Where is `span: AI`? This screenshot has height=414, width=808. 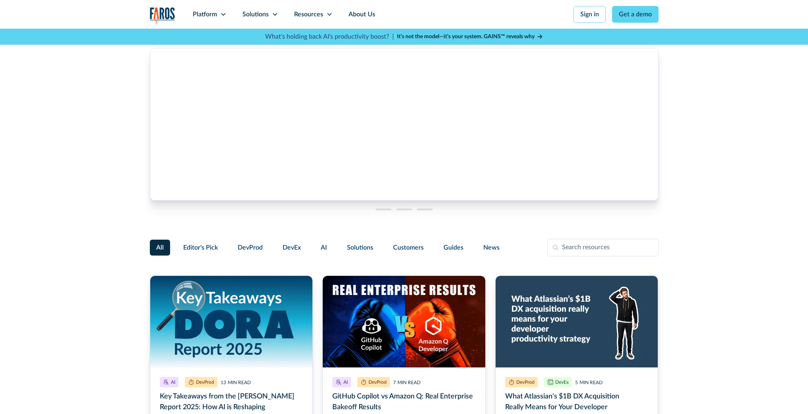 span: AI is located at coordinates (324, 247).